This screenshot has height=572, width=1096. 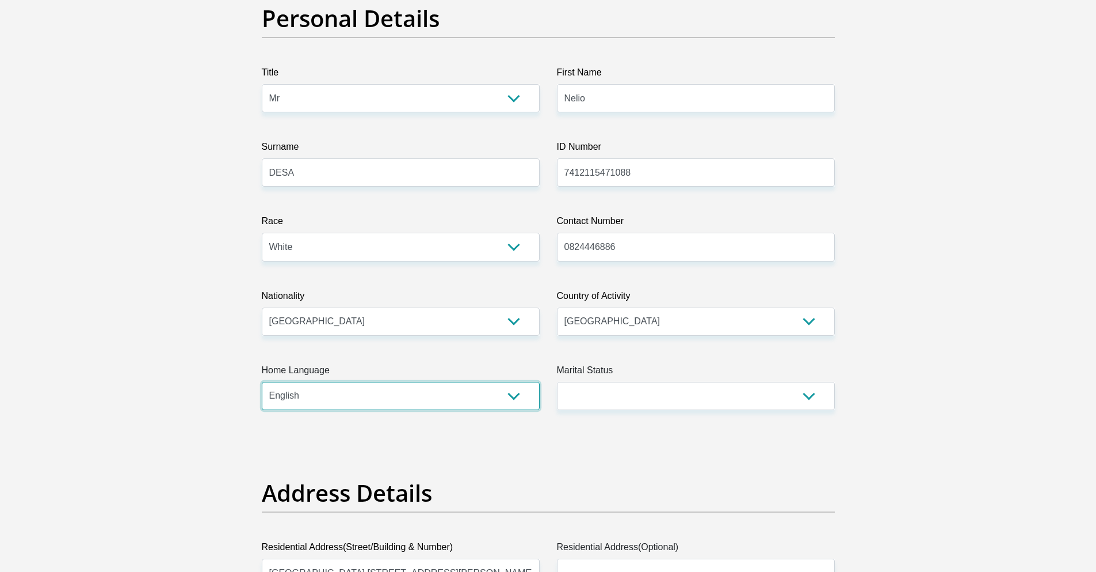 I want to click on label: Home Language, so click(x=401, y=372).